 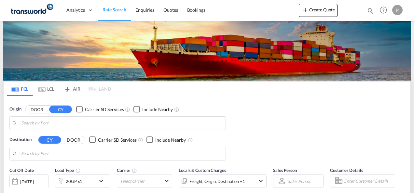 I want to click on md-select: Sales Person, so click(x=299, y=181).